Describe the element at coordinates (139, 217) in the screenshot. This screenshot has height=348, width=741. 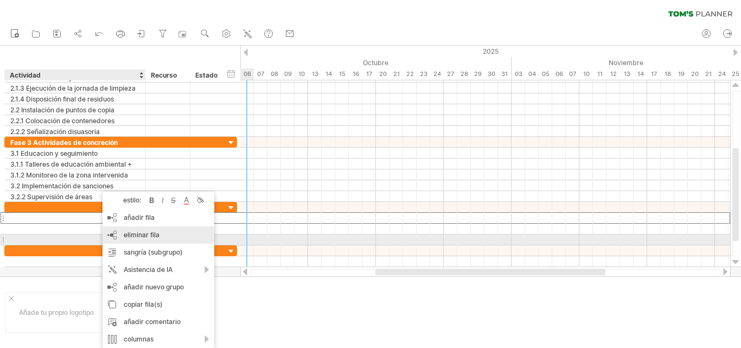
I see `font: añadir fila` at that location.